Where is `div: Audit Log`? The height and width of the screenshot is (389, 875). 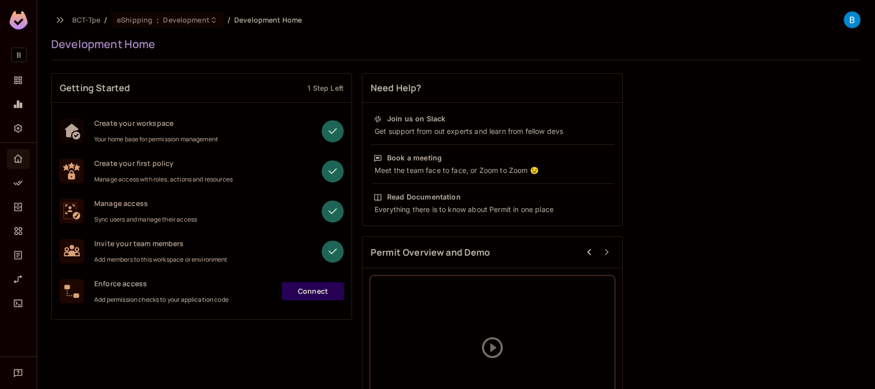 div: Audit Log is located at coordinates (18, 255).